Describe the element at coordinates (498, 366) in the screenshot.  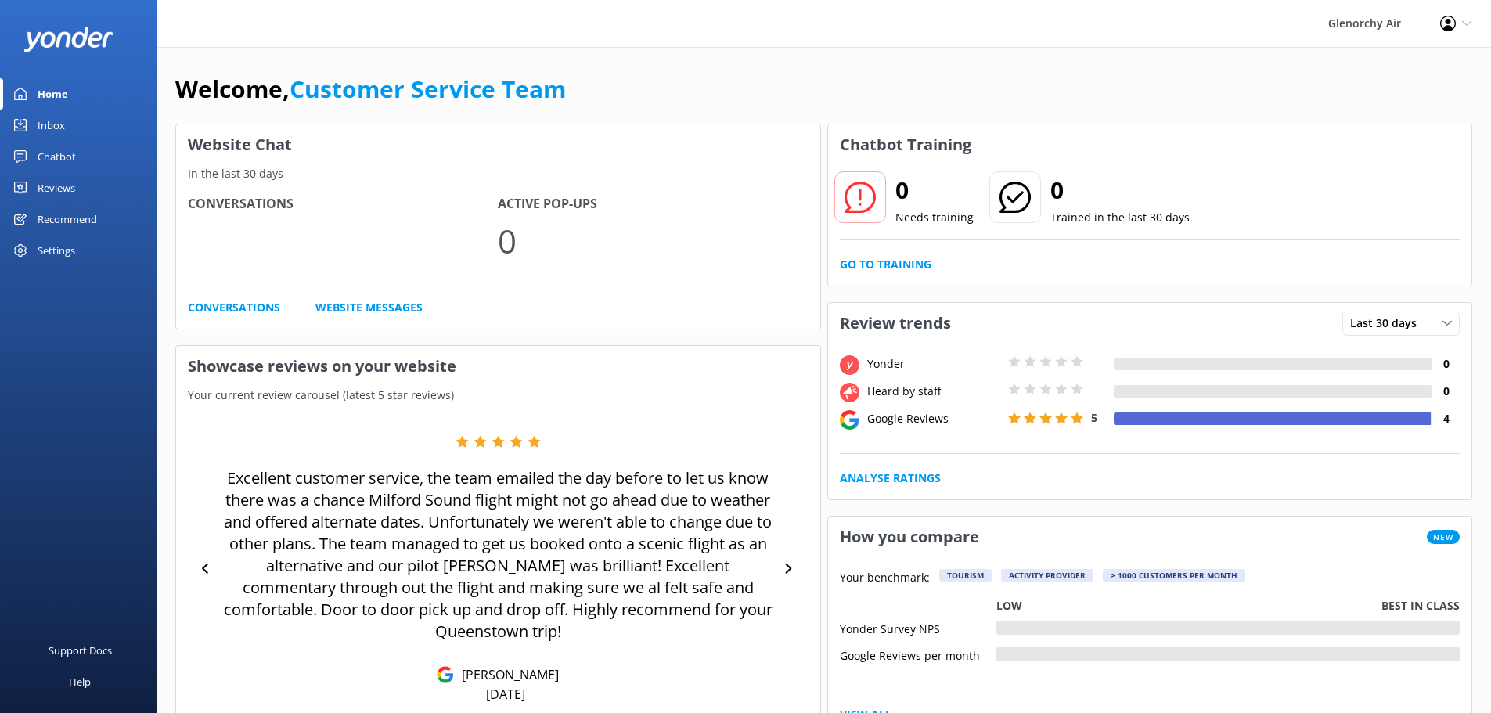
I see `h3: Showcase reviews on your website` at that location.